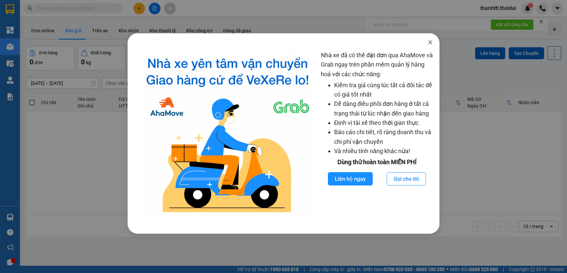  What do you see at coordinates (406, 178) in the screenshot?
I see `span: Gọi cho tôi` at bounding box center [406, 178].